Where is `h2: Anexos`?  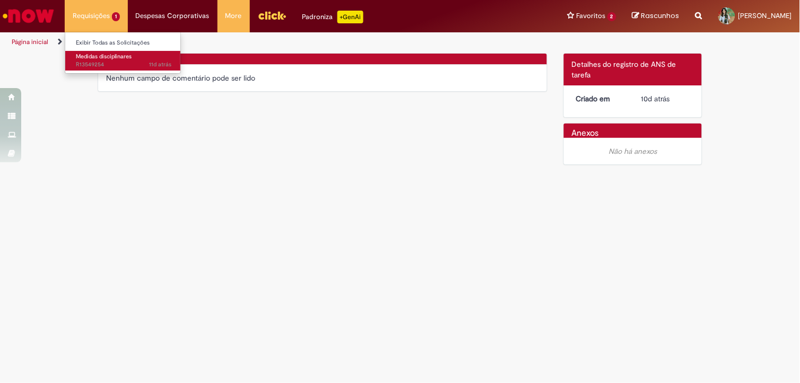 h2: Anexos is located at coordinates (585, 134).